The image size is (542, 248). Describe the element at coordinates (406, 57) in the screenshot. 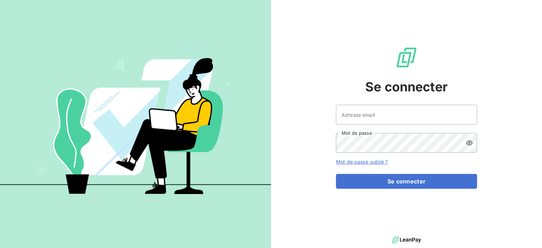

I see `img: Logo LeanPay` at that location.